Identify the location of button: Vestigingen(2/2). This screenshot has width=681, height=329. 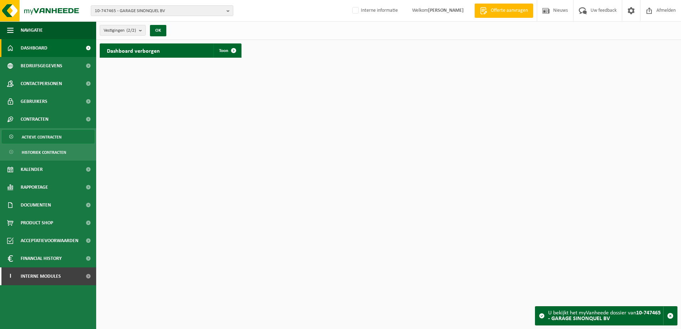
(123, 30).